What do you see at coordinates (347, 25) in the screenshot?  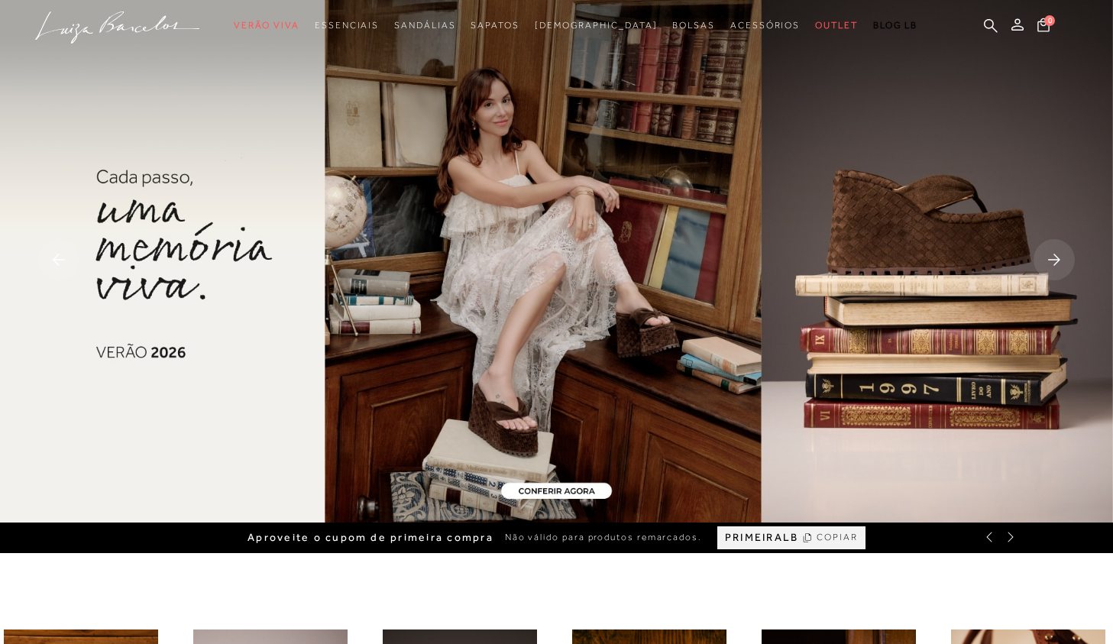 I see `span: Essenciais` at bounding box center [347, 25].